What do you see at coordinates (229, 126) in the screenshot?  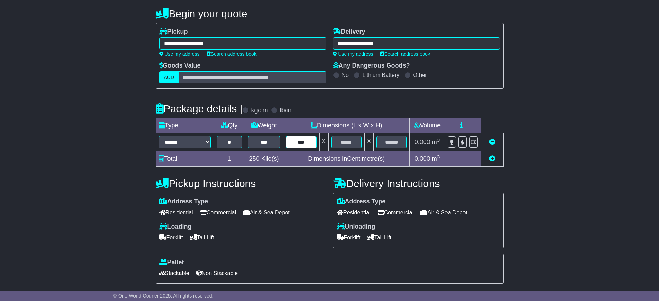 I see `td: Qty` at bounding box center [229, 126].